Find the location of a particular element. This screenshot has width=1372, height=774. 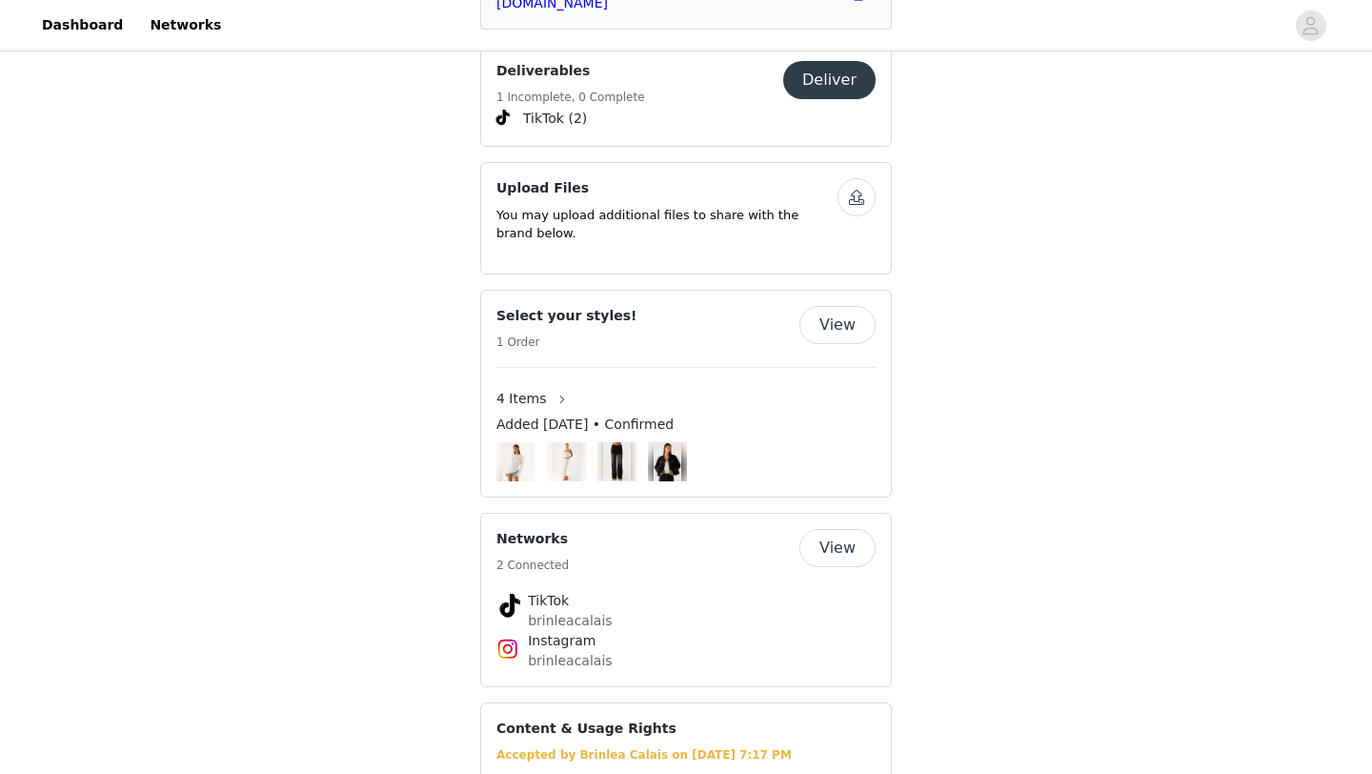

h5: 2 Connected is located at coordinates (533, 565).